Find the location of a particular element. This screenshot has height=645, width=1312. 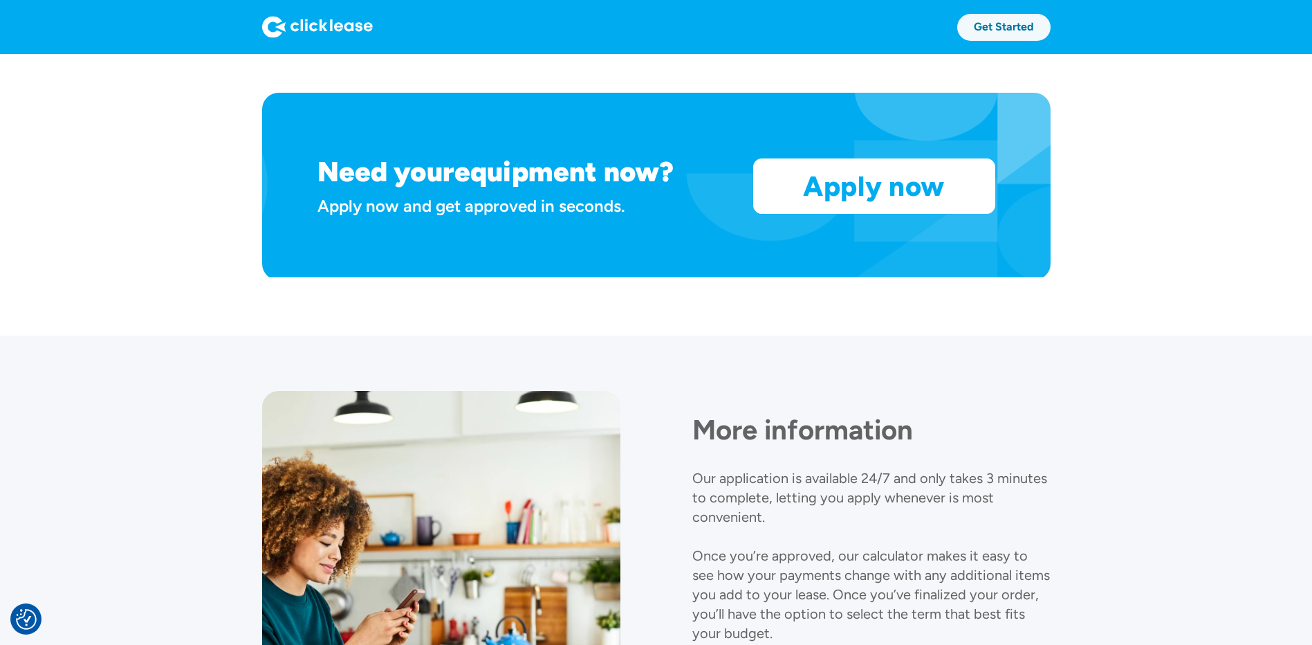

img: Logo is located at coordinates (317, 27).